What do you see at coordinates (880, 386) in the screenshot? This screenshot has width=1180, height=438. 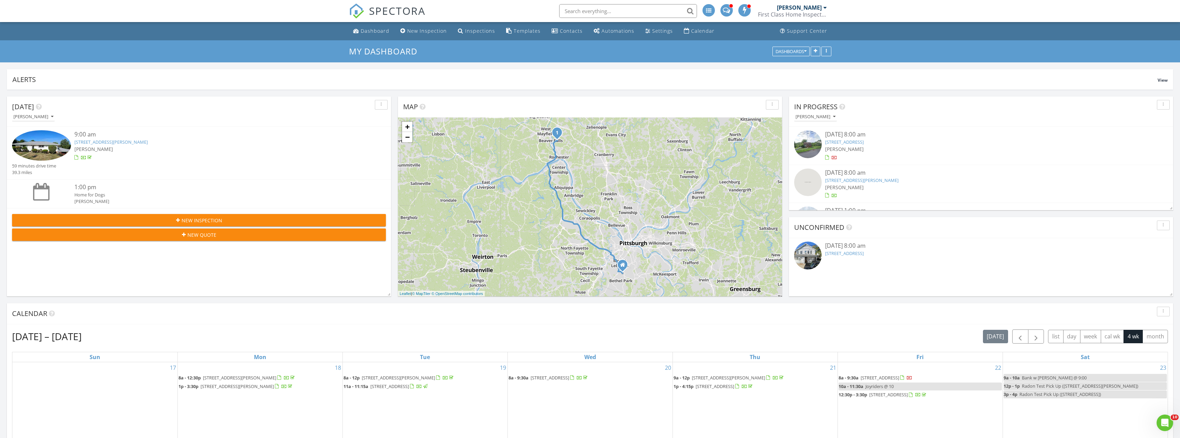 I see `span: Joyriders @ 10` at bounding box center [880, 386].